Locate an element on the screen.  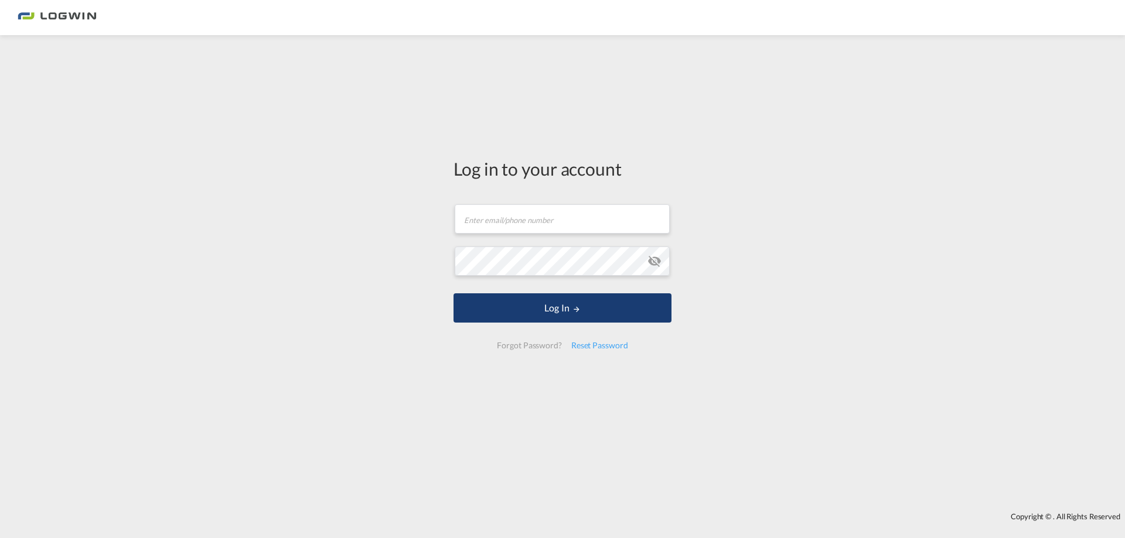
img: bc73a0e0d8c111efacd525e4c8ad7d32.png is located at coordinates (57, 18).